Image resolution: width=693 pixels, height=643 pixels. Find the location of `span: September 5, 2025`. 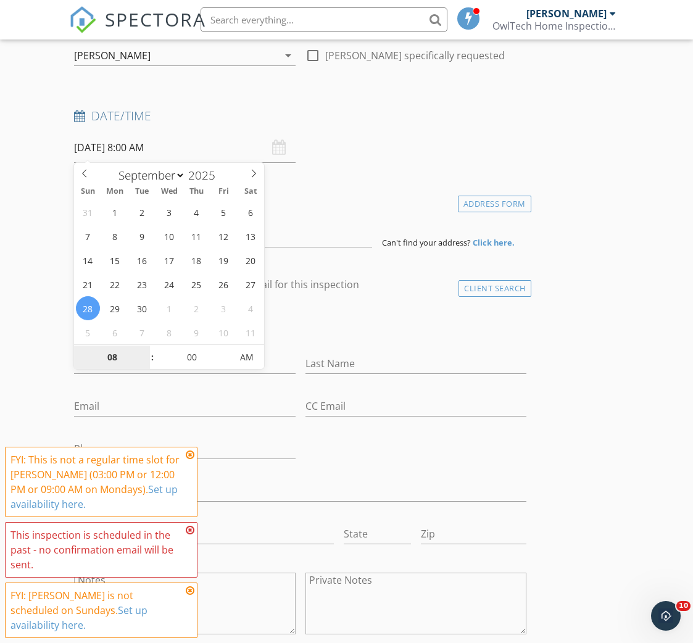

span: September 5, 2025 is located at coordinates (223, 212).